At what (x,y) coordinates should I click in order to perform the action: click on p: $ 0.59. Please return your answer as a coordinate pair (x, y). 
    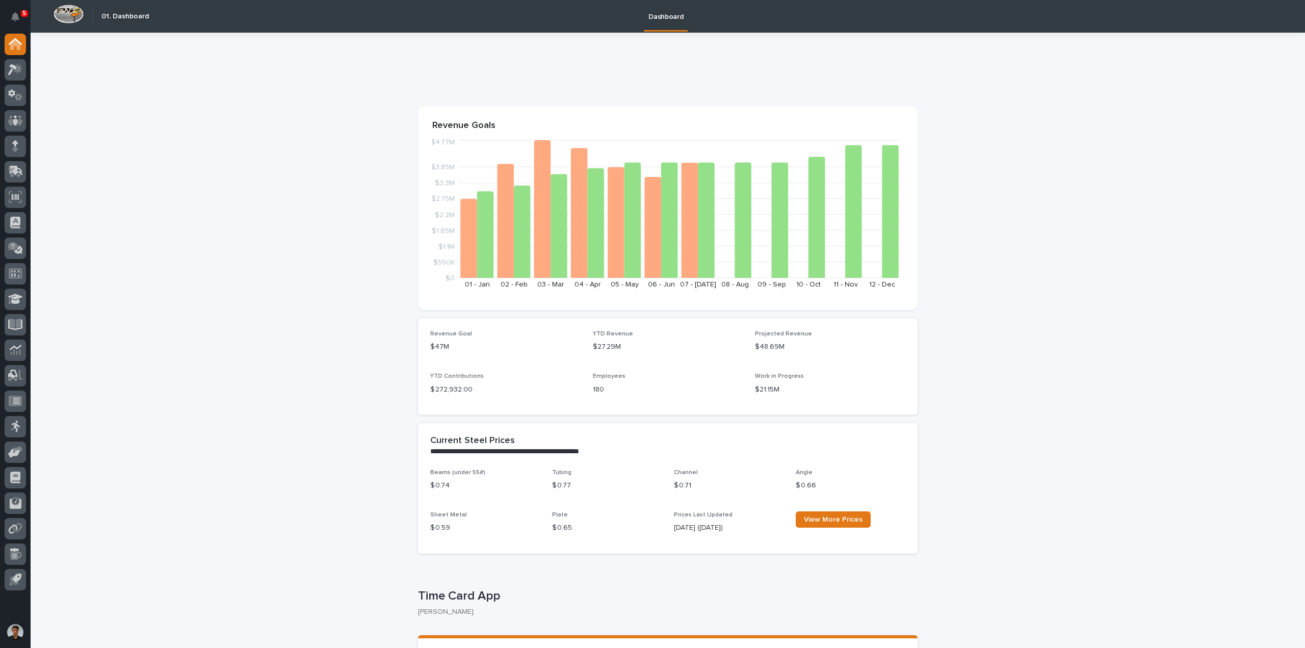
    Looking at the image, I should click on (485, 528).